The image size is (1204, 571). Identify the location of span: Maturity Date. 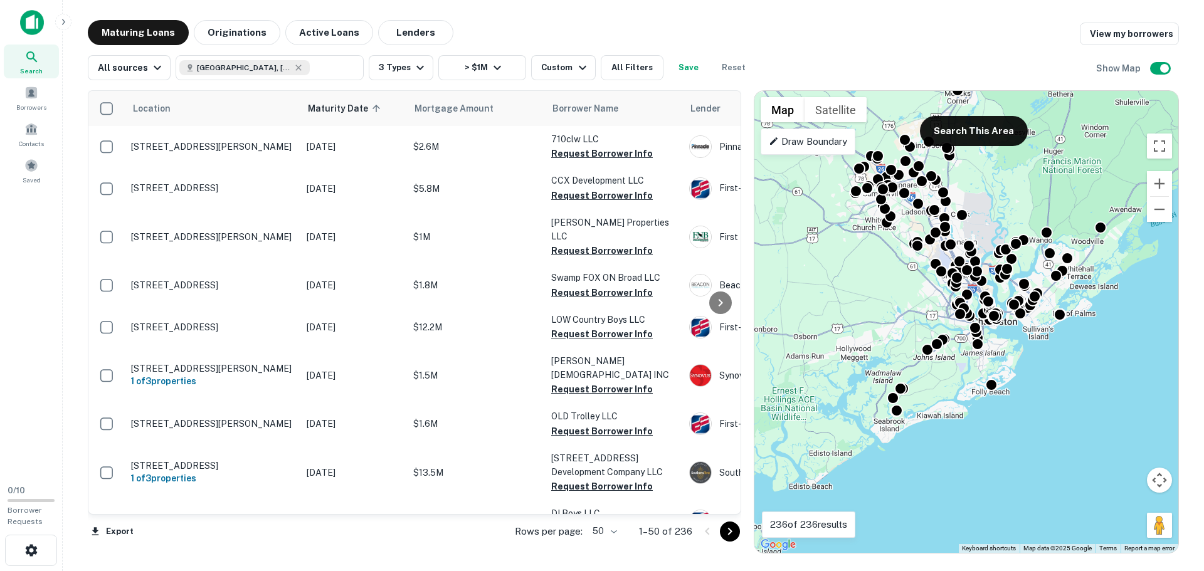
(346, 109).